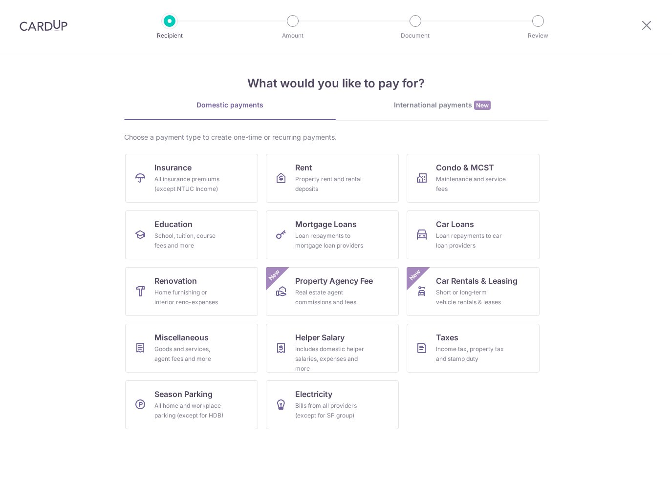 This screenshot has width=672, height=480. Describe the element at coordinates (330, 411) in the screenshot. I see `div: Bills from all providers (except for SP group)` at that location.